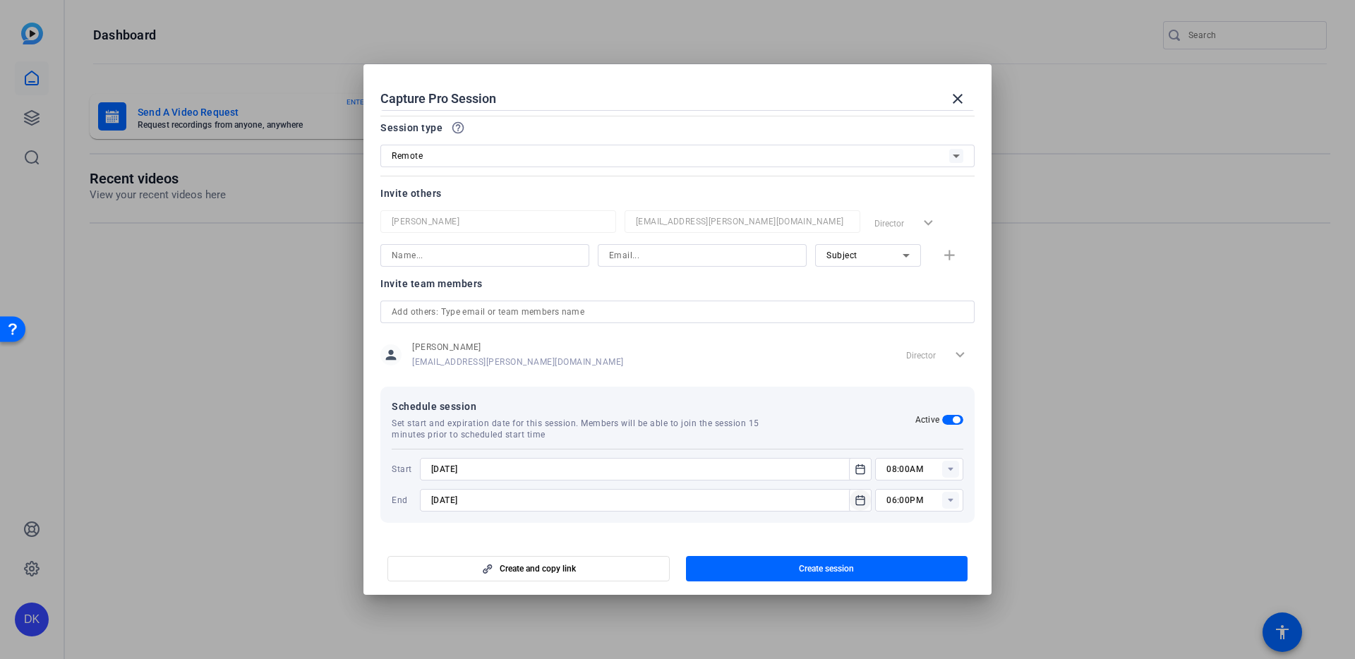 The width and height of the screenshot is (1355, 659). I want to click on div: Capture Pro Session, so click(677, 99).